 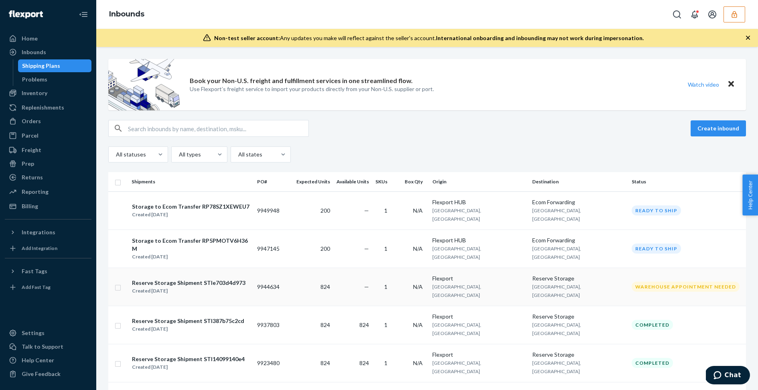 What do you see at coordinates (31, 121) in the screenshot?
I see `div: Orders` at bounding box center [31, 121].